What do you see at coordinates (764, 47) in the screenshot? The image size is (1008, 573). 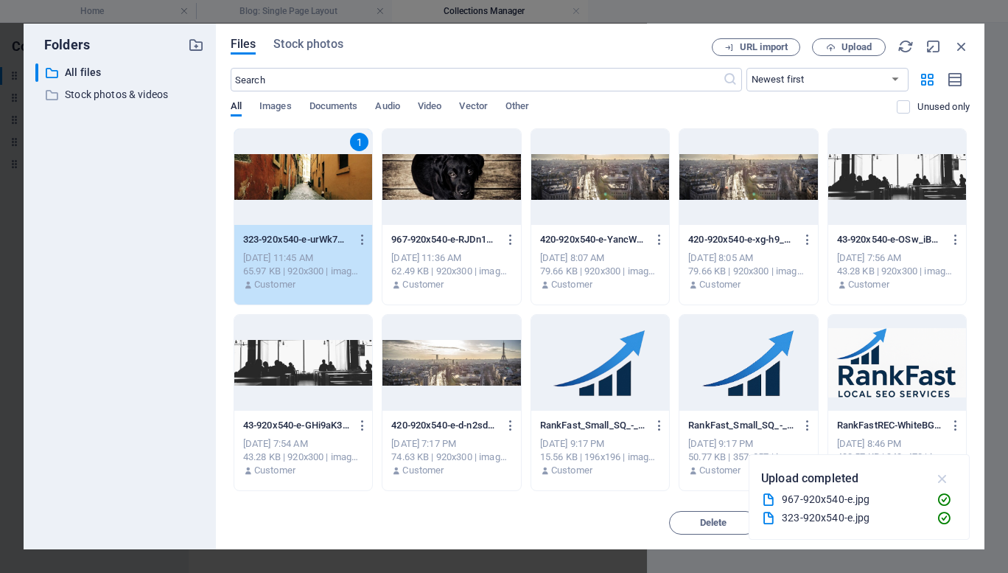 I see `span: URL import` at bounding box center [764, 47].